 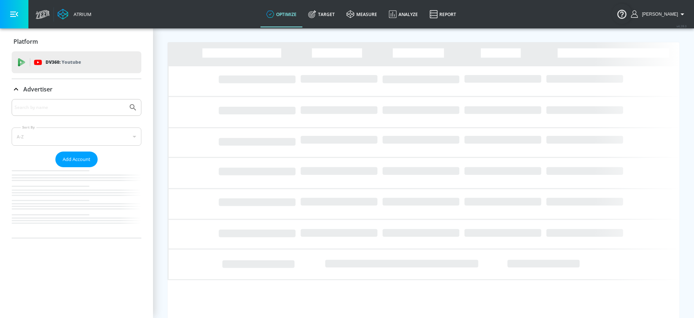 I want to click on div: DV360: Youtube, so click(x=76, y=62).